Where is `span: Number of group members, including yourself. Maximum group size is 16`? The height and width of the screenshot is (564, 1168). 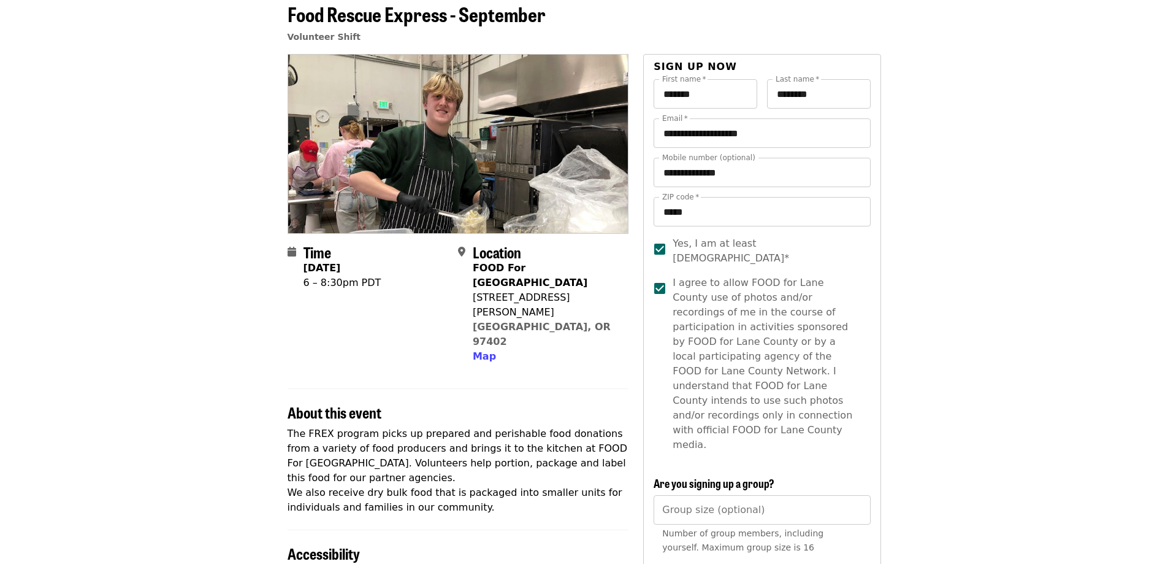 span: Number of group members, including yourself. Maximum group size is 16 is located at coordinates (743, 540).